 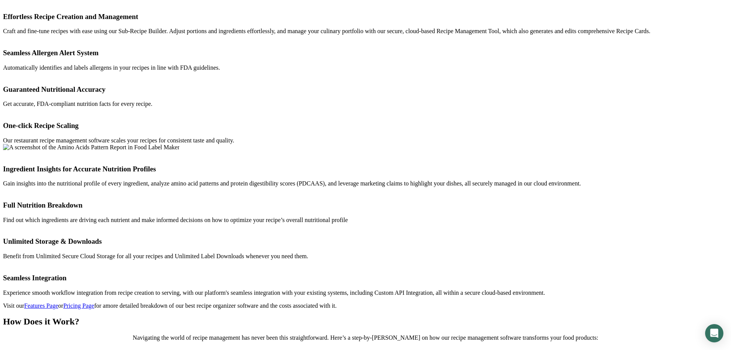 What do you see at coordinates (365, 293) in the screenshot?
I see `div: Experience smooth workflow integration from recipe creation to serving, with our platform's seaml...` at bounding box center [365, 293].